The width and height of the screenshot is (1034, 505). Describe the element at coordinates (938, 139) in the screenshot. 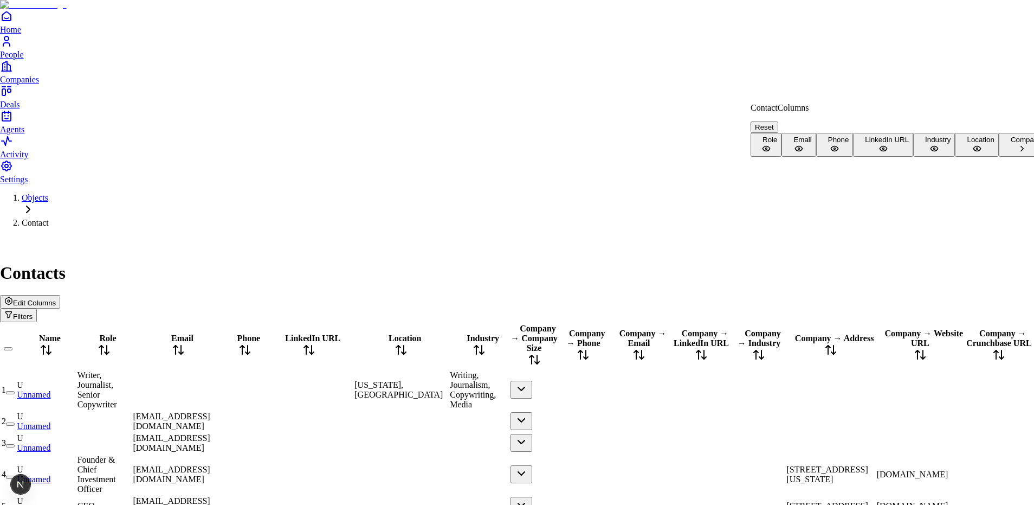

I see `span: Industry` at that location.